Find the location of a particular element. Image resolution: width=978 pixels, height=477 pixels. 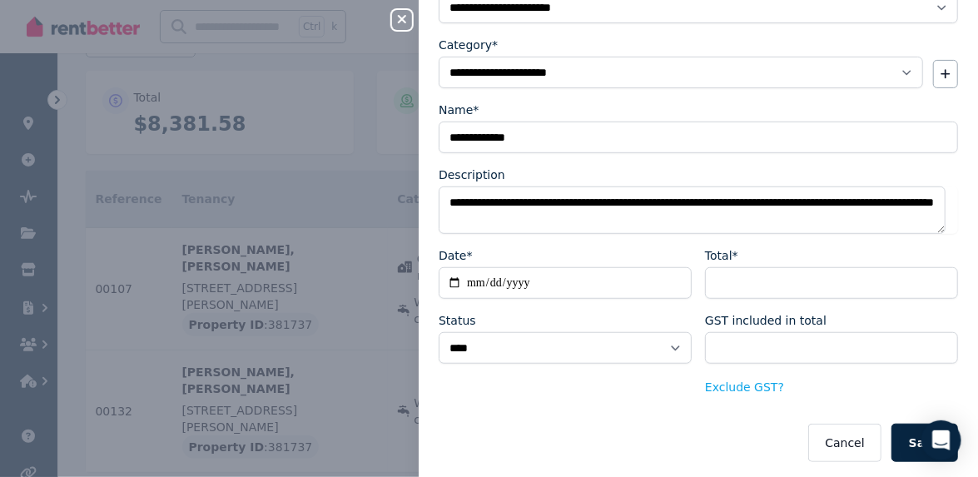

label: GST included in total is located at coordinates (766, 320).